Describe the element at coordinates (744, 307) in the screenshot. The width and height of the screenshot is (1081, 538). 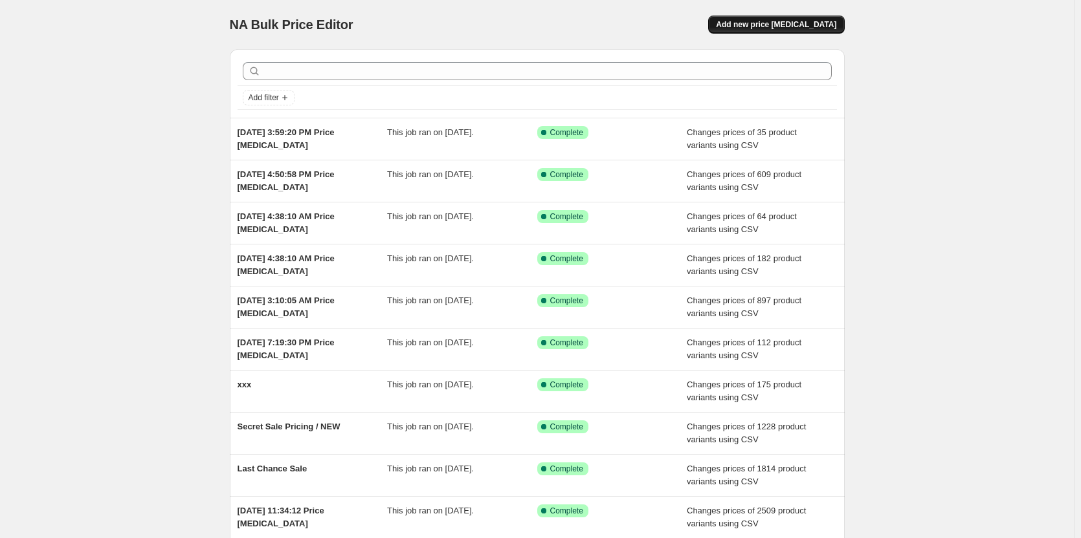
I see `span: Changes prices of 897 product variants using CSV` at that location.